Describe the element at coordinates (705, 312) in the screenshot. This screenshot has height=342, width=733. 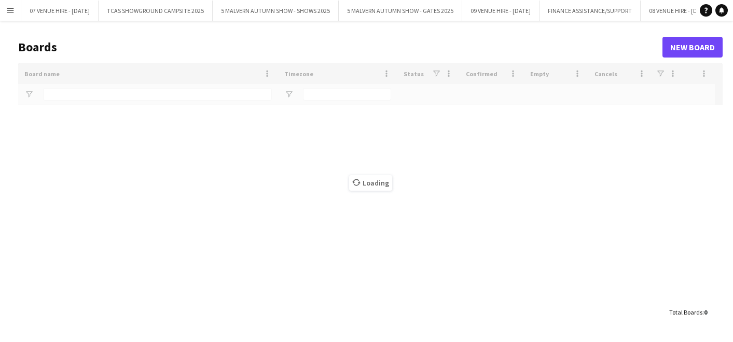
I see `span: 0` at that location.